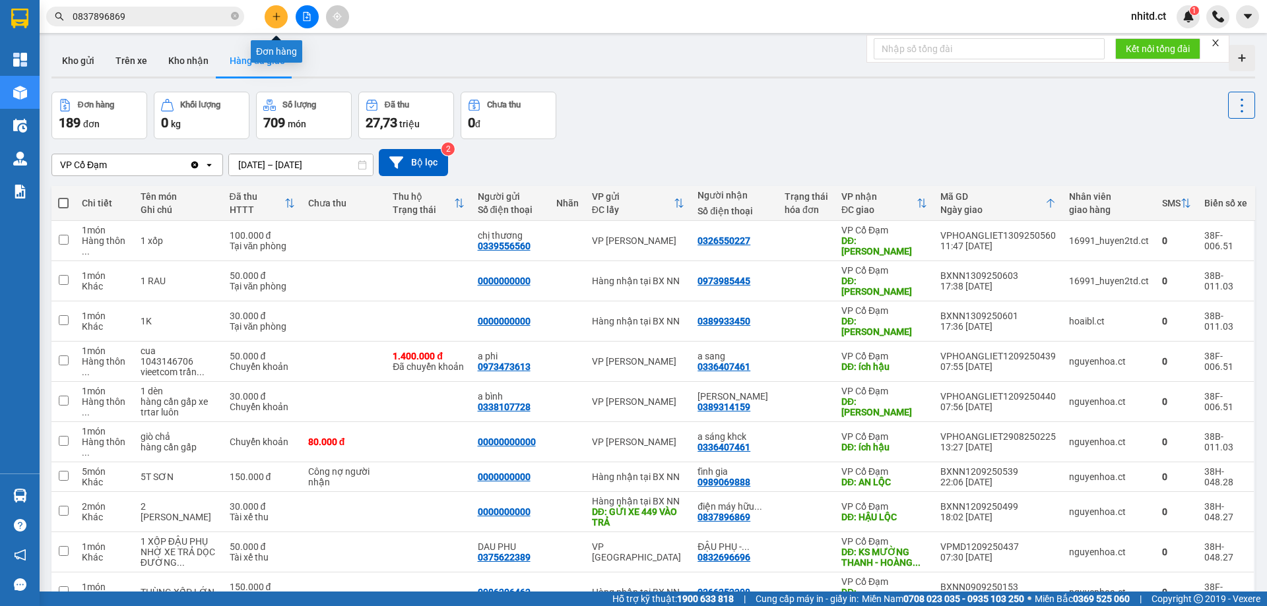 This screenshot has height=606, width=1267. What do you see at coordinates (705, 599) in the screenshot?
I see `strong: 1900 633 818` at bounding box center [705, 599].